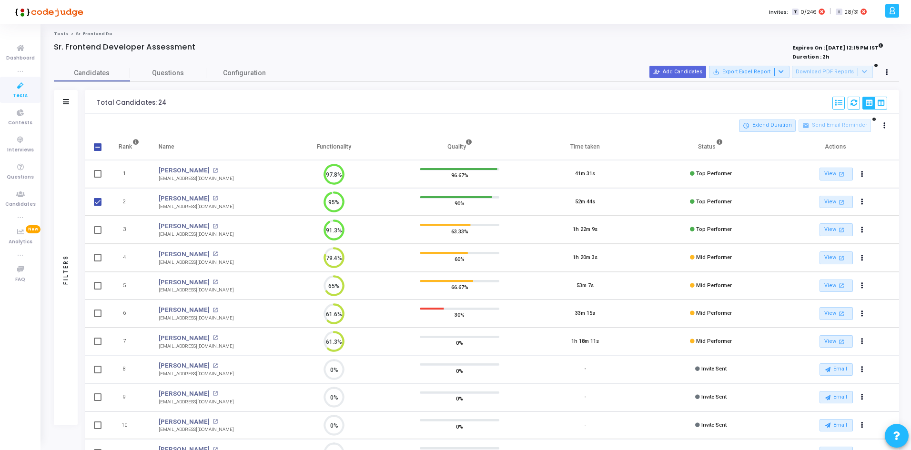 The height and width of the screenshot is (450, 911). Describe the element at coordinates (459, 259) in the screenshot. I see `span: 60%` at that location.